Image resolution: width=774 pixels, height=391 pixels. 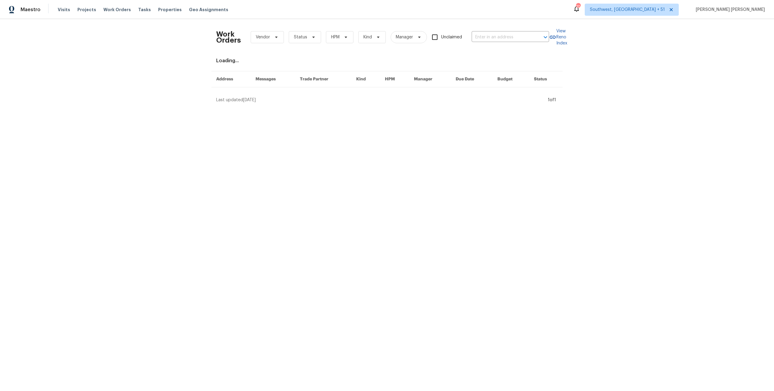 What do you see at coordinates (368, 37) in the screenshot?
I see `span: Kind` at bounding box center [368, 37].